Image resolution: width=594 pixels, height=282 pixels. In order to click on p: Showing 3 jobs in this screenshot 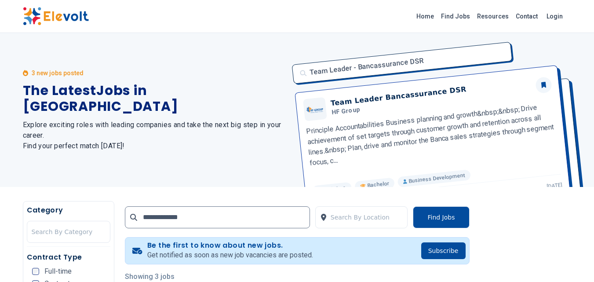, I will do `click(297, 277)`.